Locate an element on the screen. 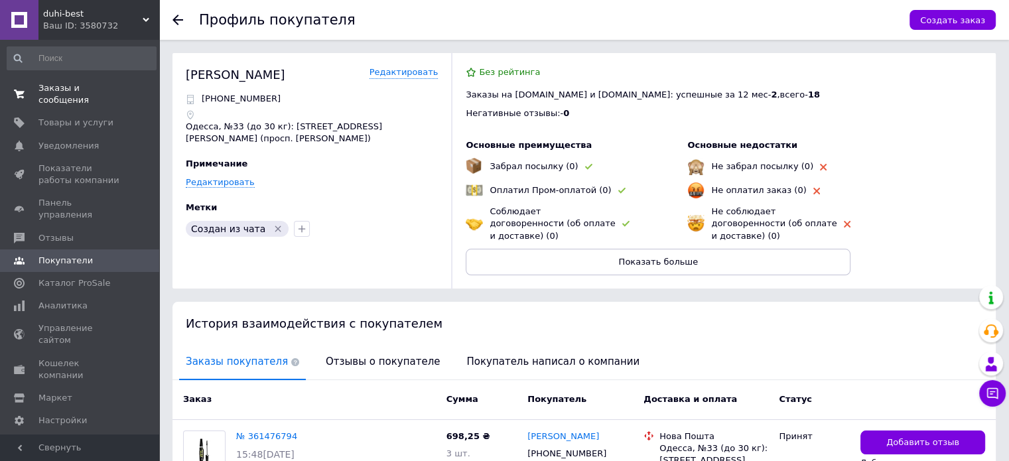 The image size is (1009, 461). span: Не оплатил заказ (0) is located at coordinates (758, 190).